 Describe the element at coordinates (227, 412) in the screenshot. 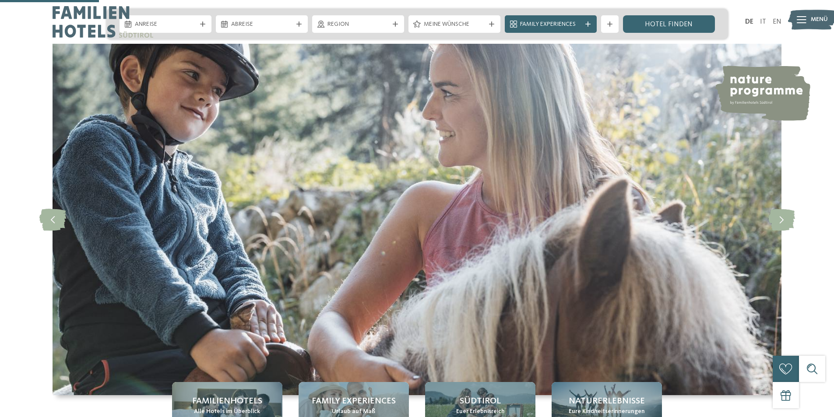

I see `span: Alle Hotels im Überblick` at that location.